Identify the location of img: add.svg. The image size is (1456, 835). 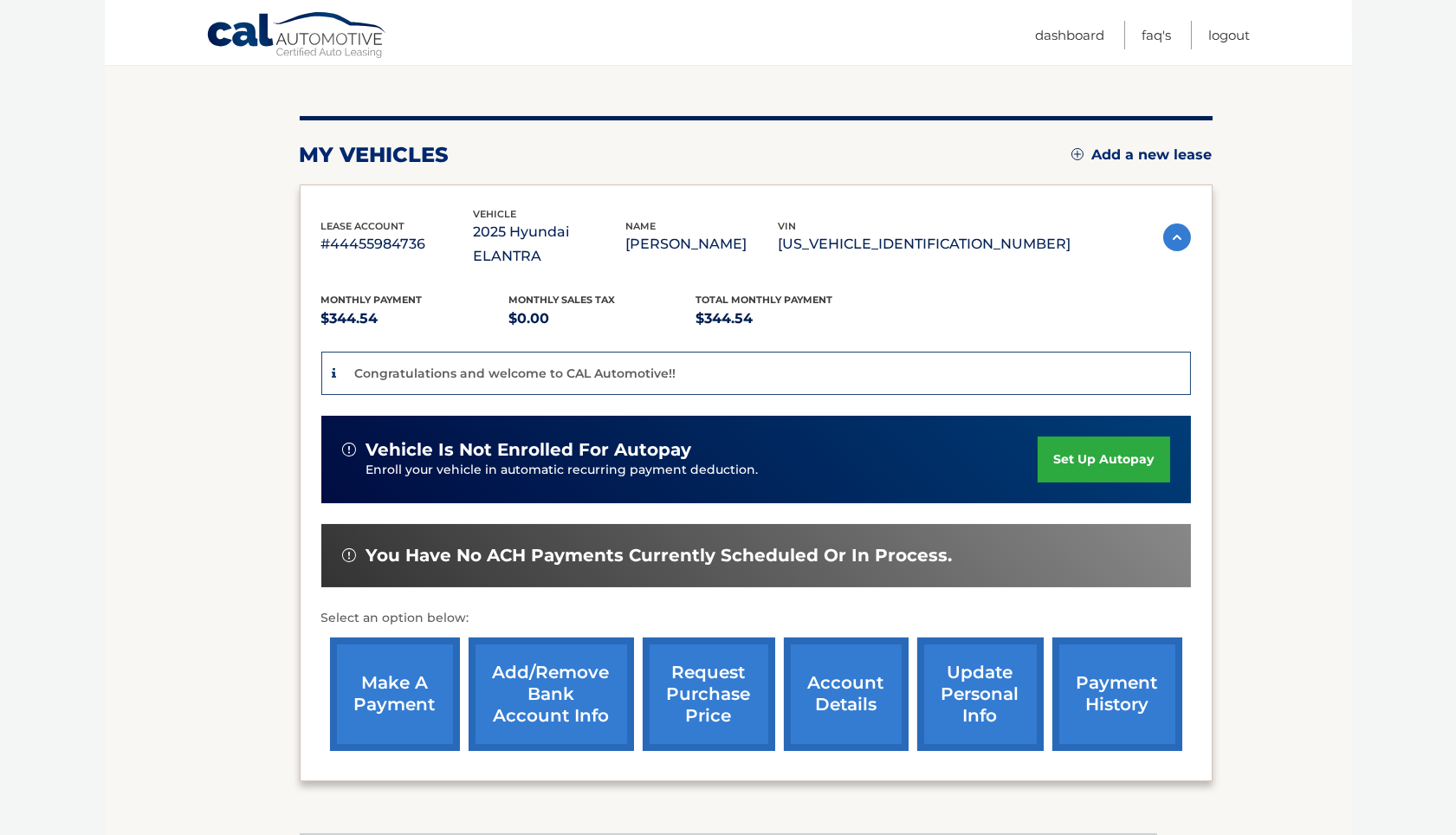
(1077, 154).